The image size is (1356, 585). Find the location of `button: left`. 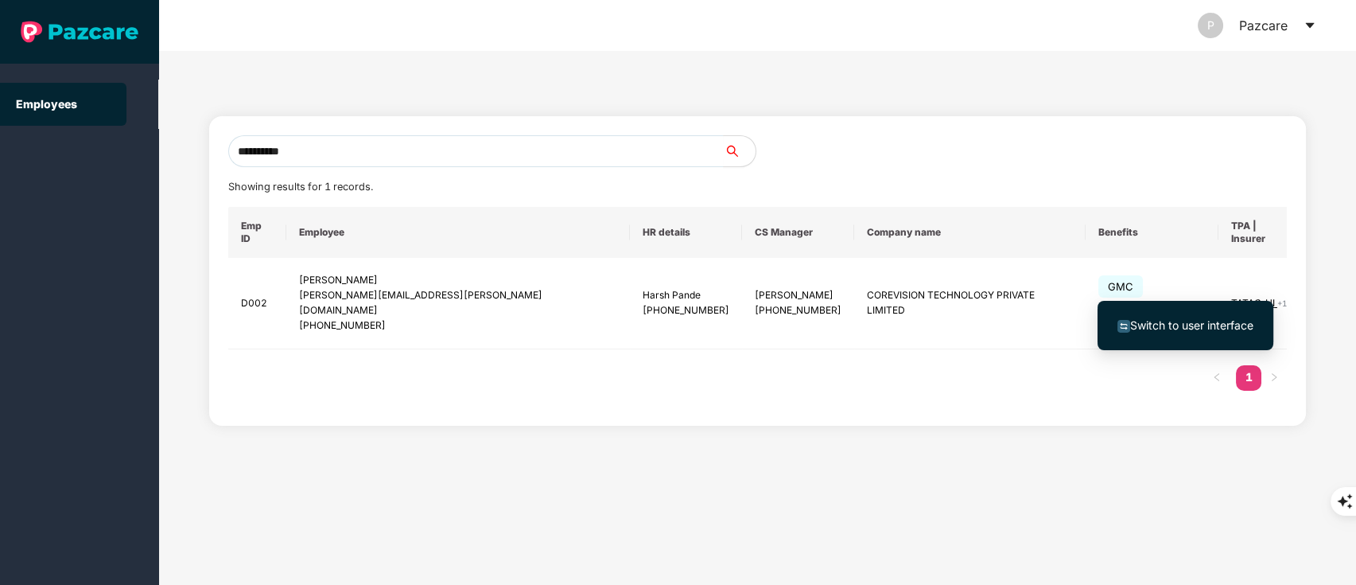

button: left is located at coordinates (1217, 378).